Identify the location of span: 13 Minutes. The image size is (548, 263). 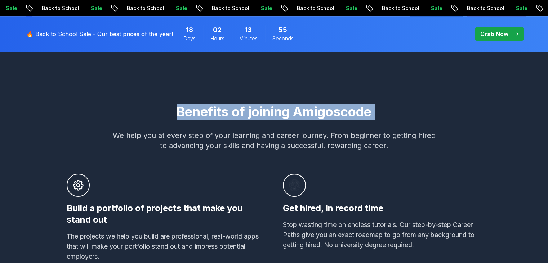
(248, 30).